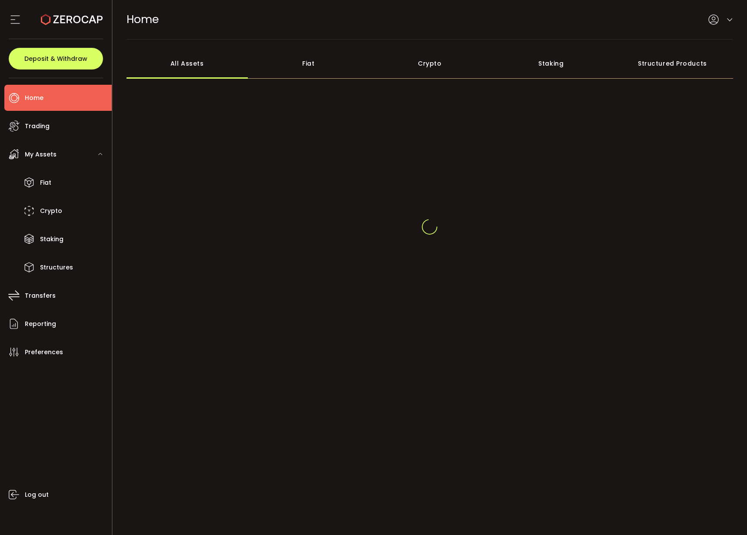 Image resolution: width=747 pixels, height=535 pixels. Describe the element at coordinates (51, 211) in the screenshot. I see `span: Crypto` at that location.